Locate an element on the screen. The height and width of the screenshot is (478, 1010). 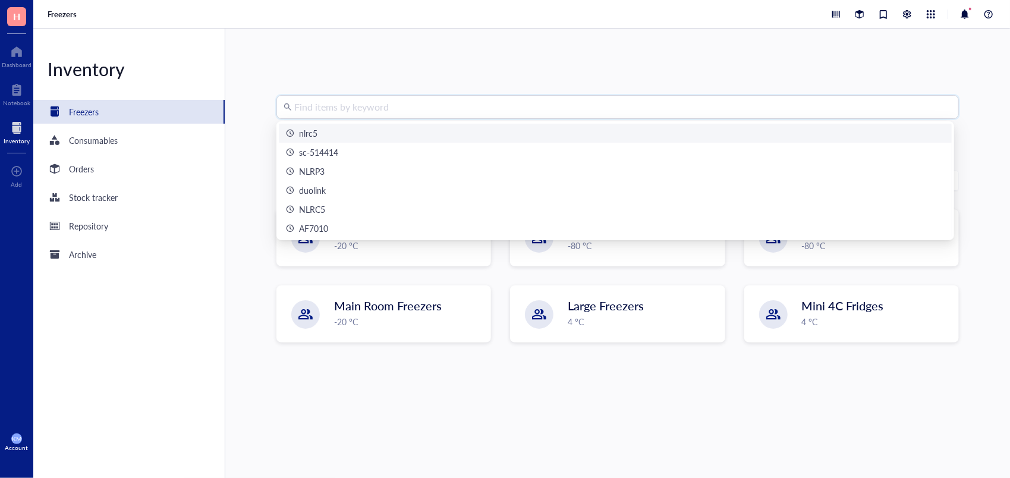
div: Account is located at coordinates (17, 448).